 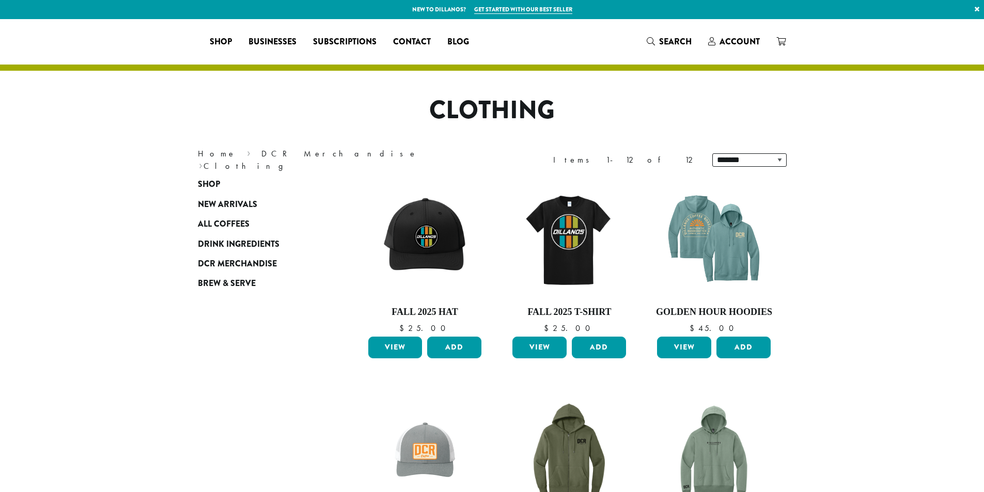 What do you see at coordinates (569, 256) in the screenshot?
I see `a: Fall 2025 T-Shirt $25.00` at bounding box center [569, 256].